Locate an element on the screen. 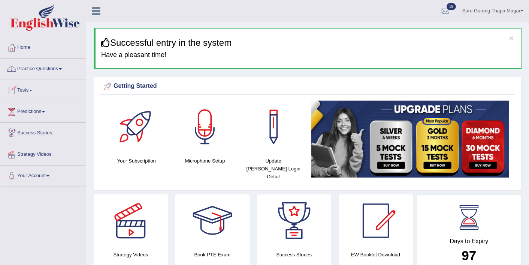 Image resolution: width=529 pixels, height=265 pixels. b: 97 is located at coordinates (469, 255).